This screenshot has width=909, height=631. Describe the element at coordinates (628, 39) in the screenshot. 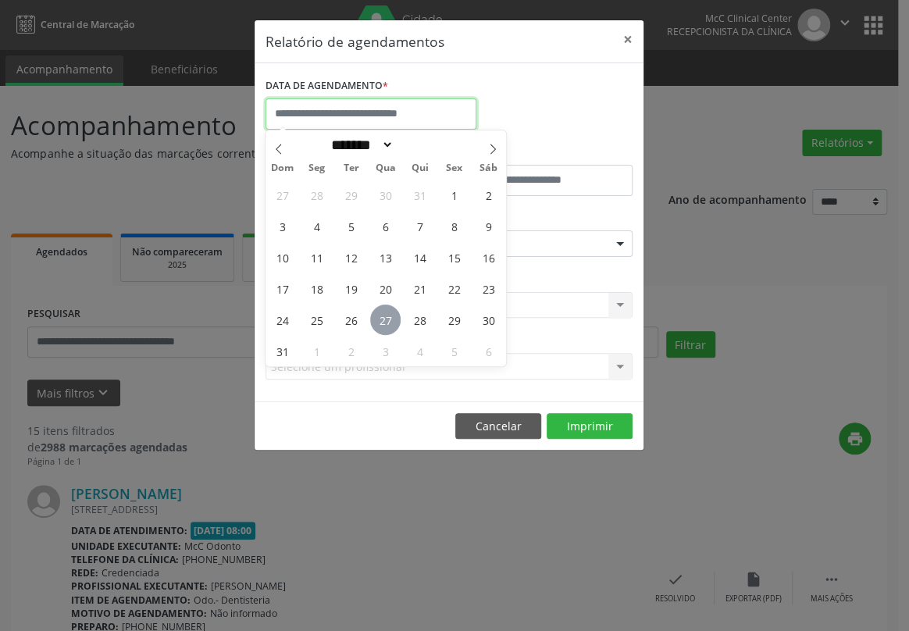

I see `button: Close` at that location.